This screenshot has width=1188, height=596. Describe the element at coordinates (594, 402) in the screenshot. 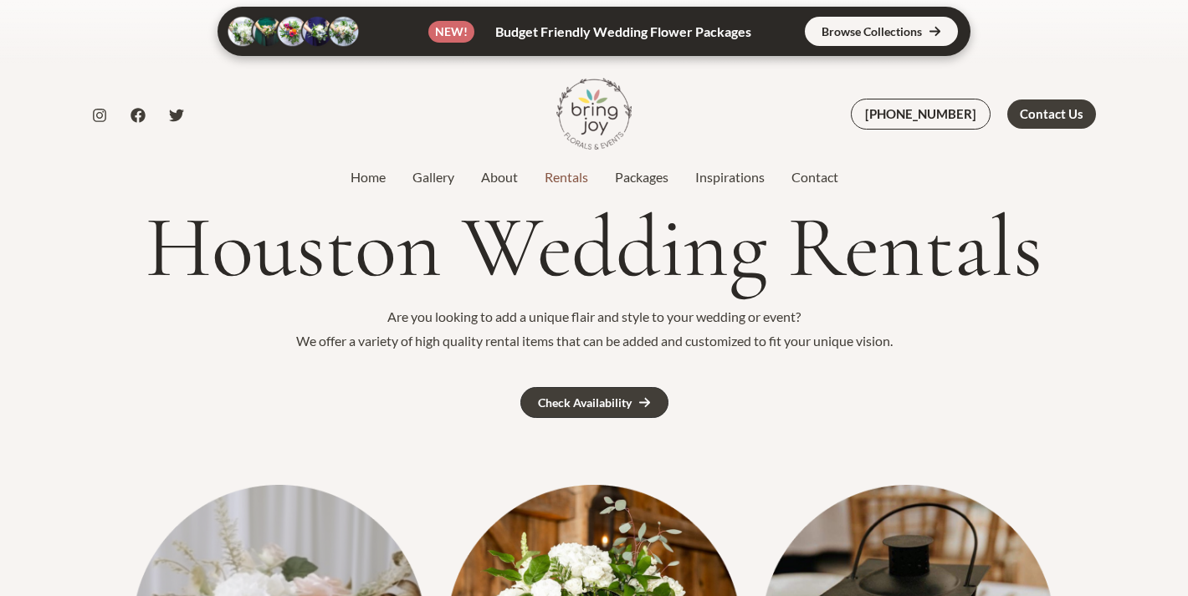

I see `a: Check Availability` at that location.